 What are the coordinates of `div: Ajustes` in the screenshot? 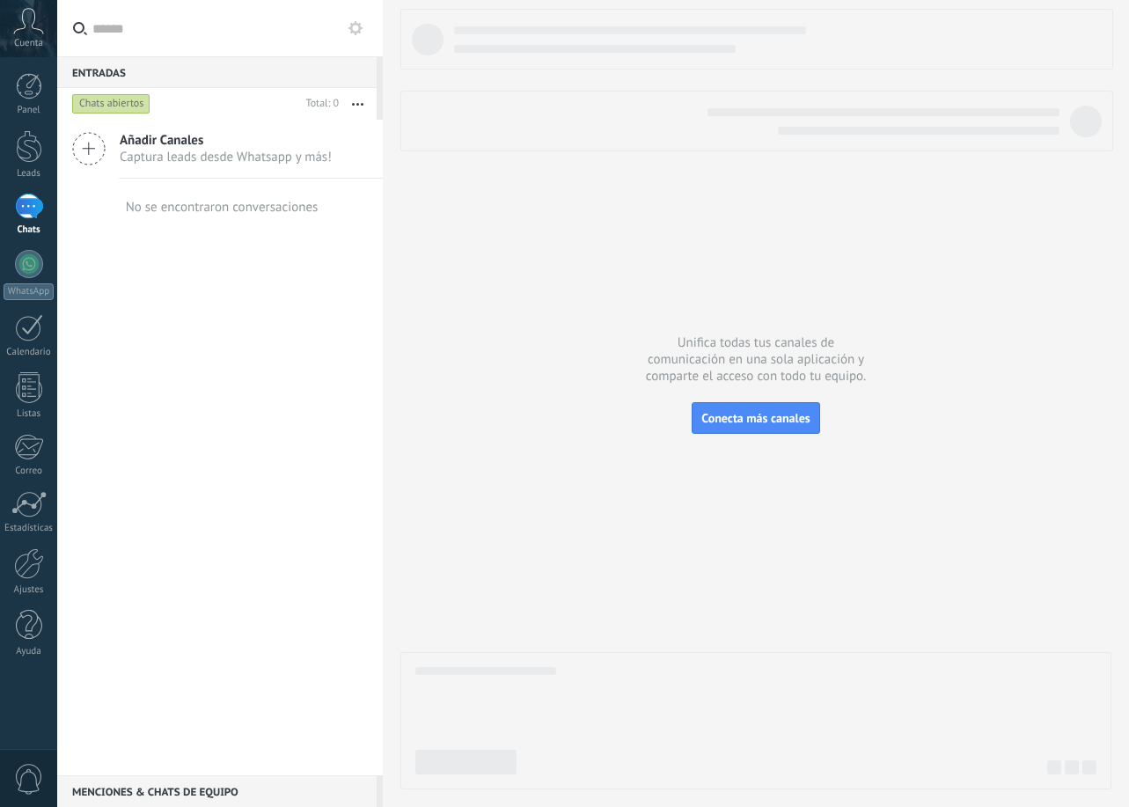 It's located at (29, 589).